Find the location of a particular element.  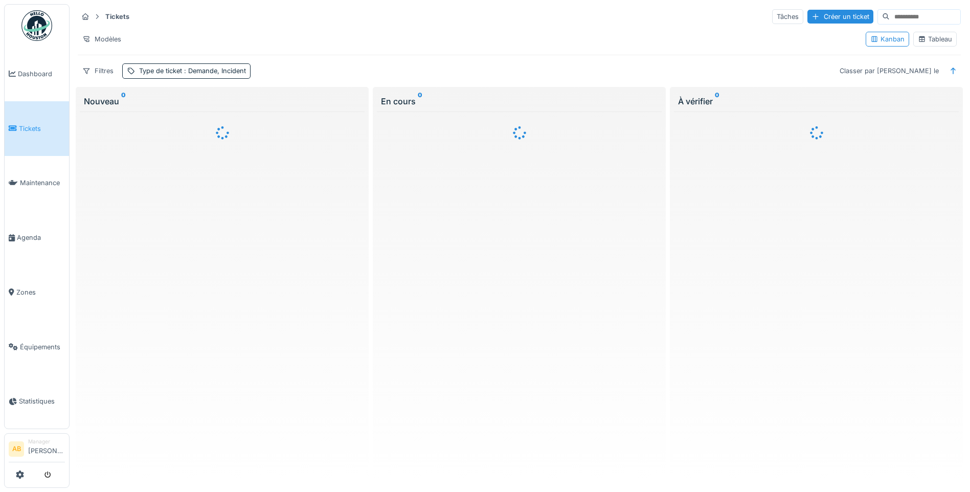

span: Tickets is located at coordinates (42, 128).